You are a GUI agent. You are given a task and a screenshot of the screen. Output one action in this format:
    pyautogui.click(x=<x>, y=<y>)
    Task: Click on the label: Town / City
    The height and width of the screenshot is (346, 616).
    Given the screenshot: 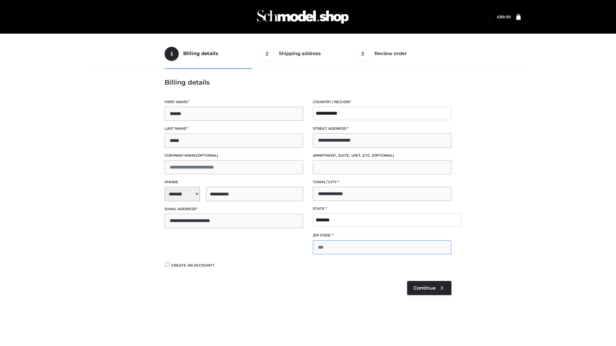 What is the action you would take?
    pyautogui.click(x=382, y=182)
    